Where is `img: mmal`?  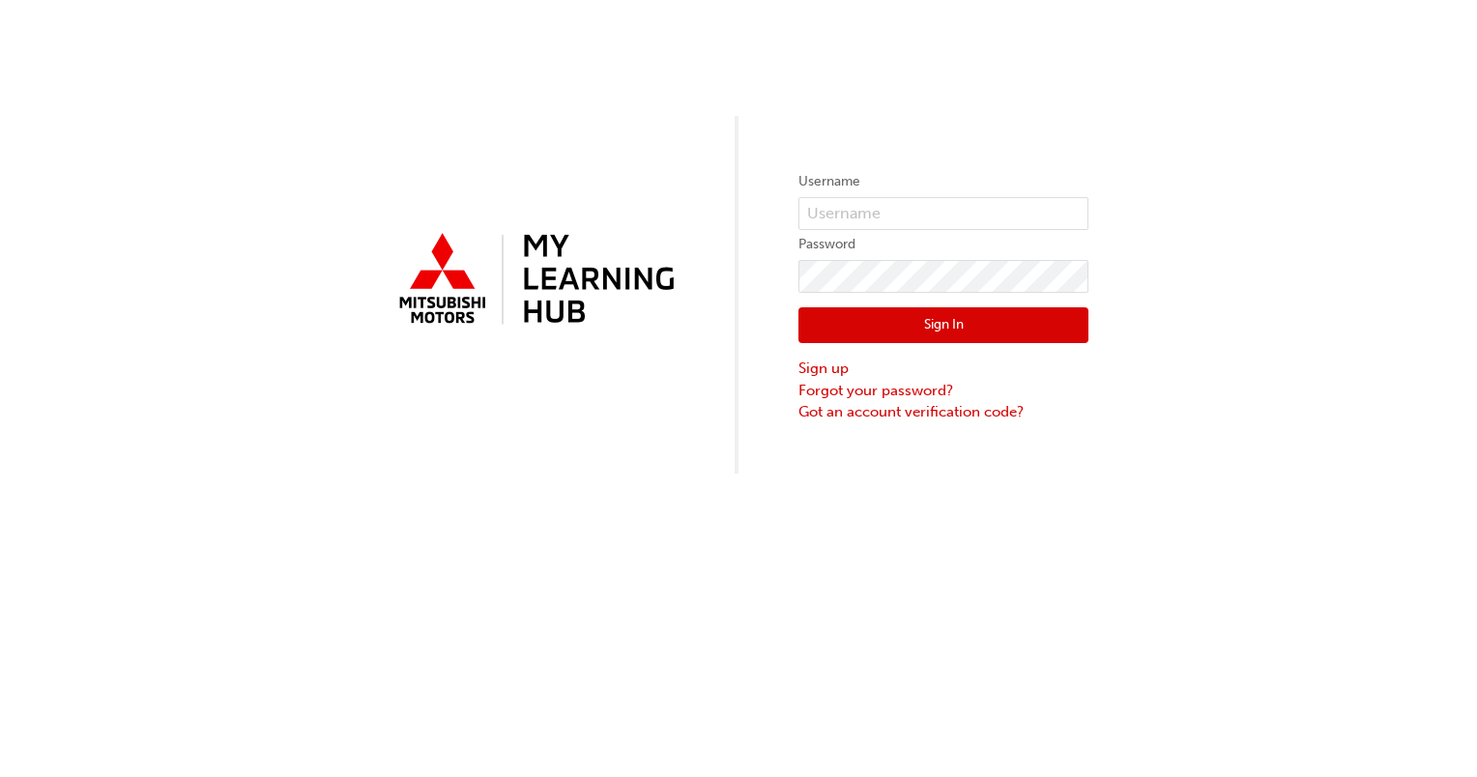
img: mmal is located at coordinates (534, 280).